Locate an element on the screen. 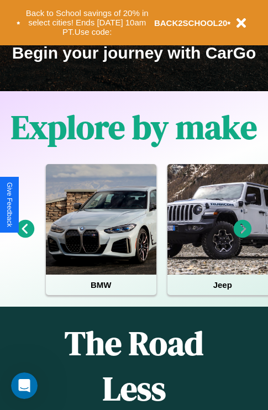 Image resolution: width=268 pixels, height=410 pixels. h1: Explore by make is located at coordinates (134, 127).